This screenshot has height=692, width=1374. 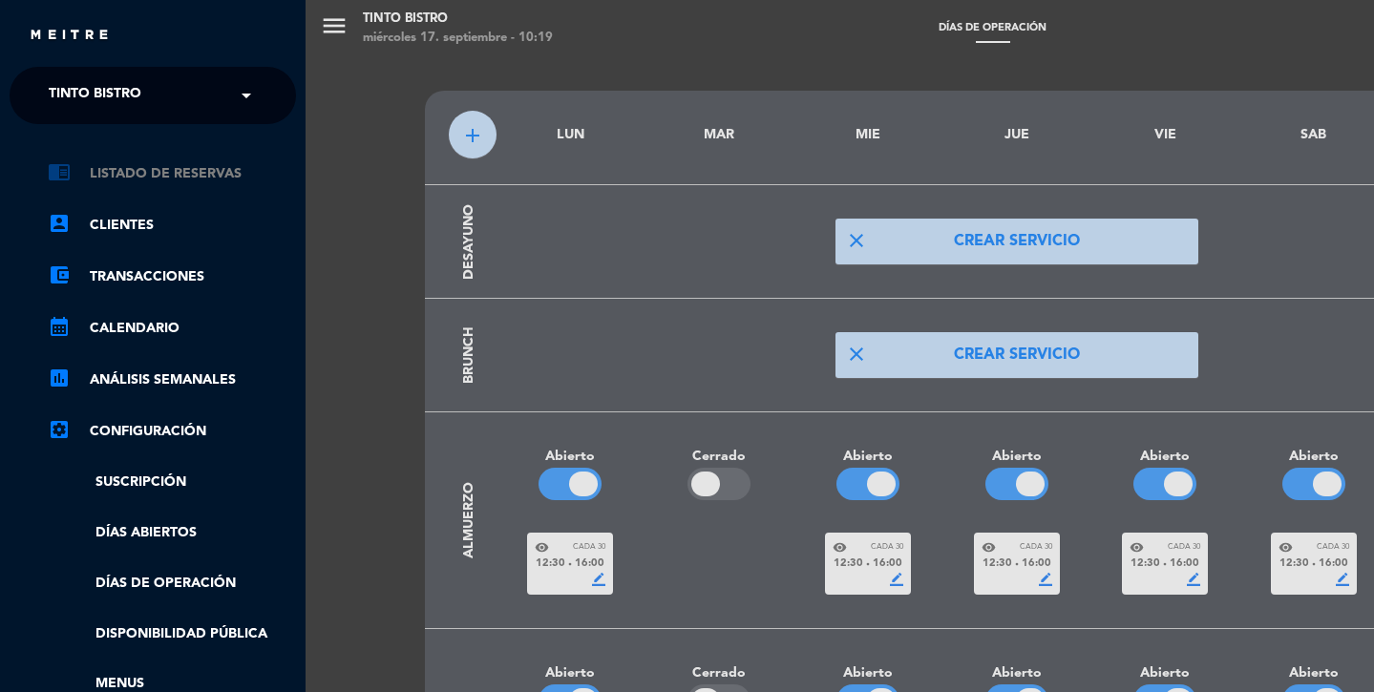 I want to click on i: account_box, so click(x=59, y=223).